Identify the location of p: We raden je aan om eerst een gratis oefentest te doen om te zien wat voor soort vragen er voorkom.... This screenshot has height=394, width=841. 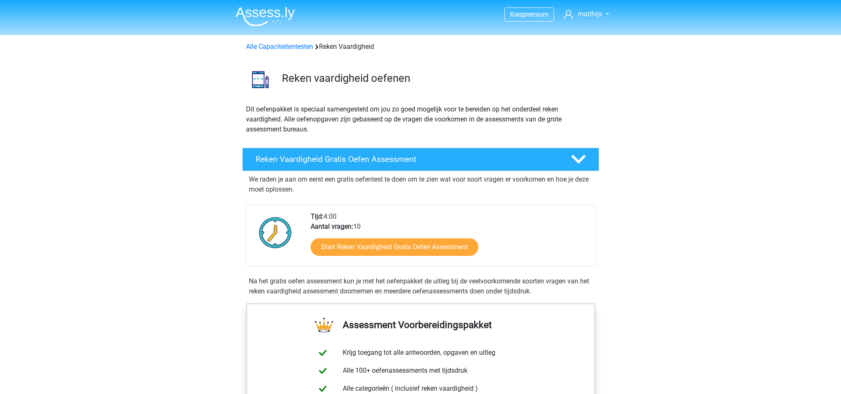
(421, 184).